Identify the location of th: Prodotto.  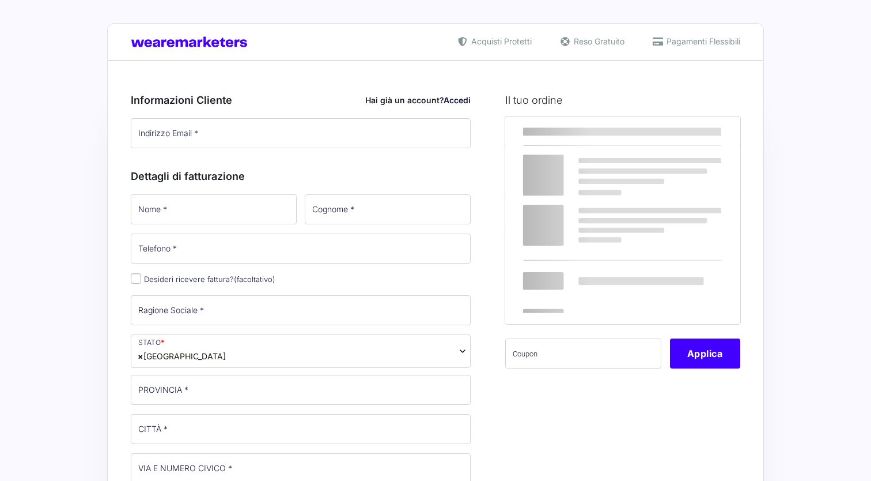
(573, 131).